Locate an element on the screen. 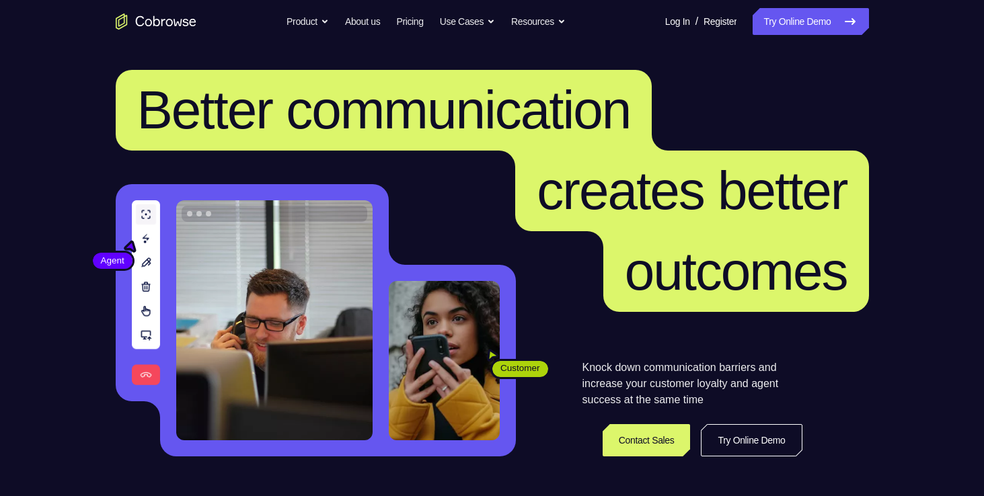  a: Log In is located at coordinates (677, 22).